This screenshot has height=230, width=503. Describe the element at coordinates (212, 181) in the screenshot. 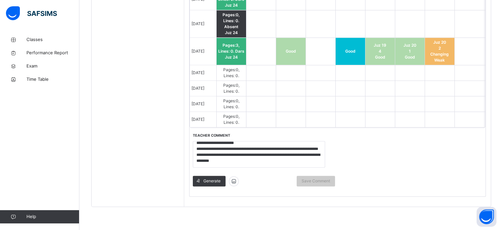

I see `span: Generate` at that location.